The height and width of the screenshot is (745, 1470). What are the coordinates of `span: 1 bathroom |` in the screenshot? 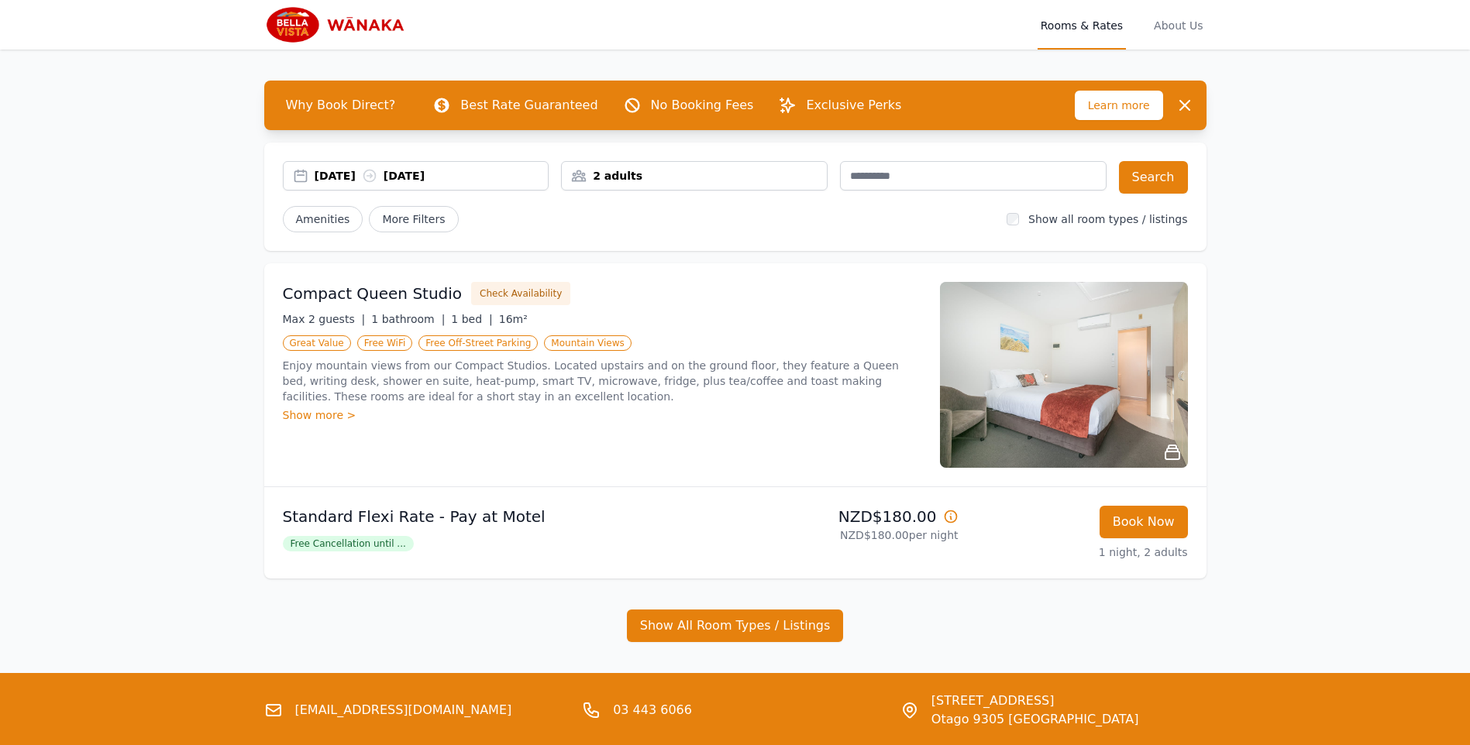 It's located at (408, 319).